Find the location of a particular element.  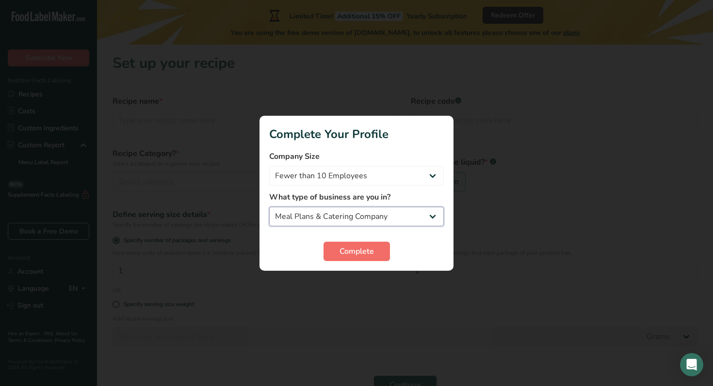

label: What type of business are you in? is located at coordinates (356, 197).